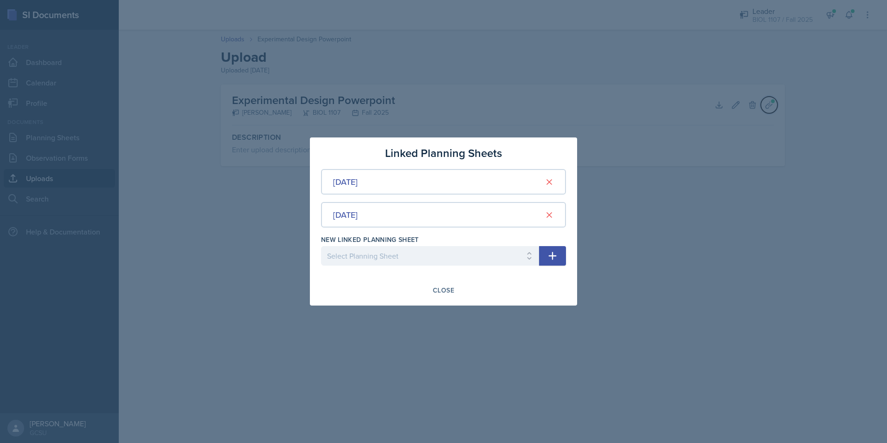 Image resolution: width=887 pixels, height=443 pixels. I want to click on button: Close, so click(443, 290).